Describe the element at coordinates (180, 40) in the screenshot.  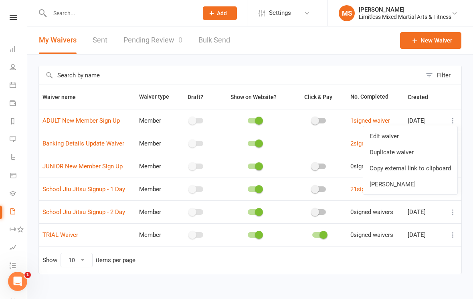
I see `span: 0` at that location.